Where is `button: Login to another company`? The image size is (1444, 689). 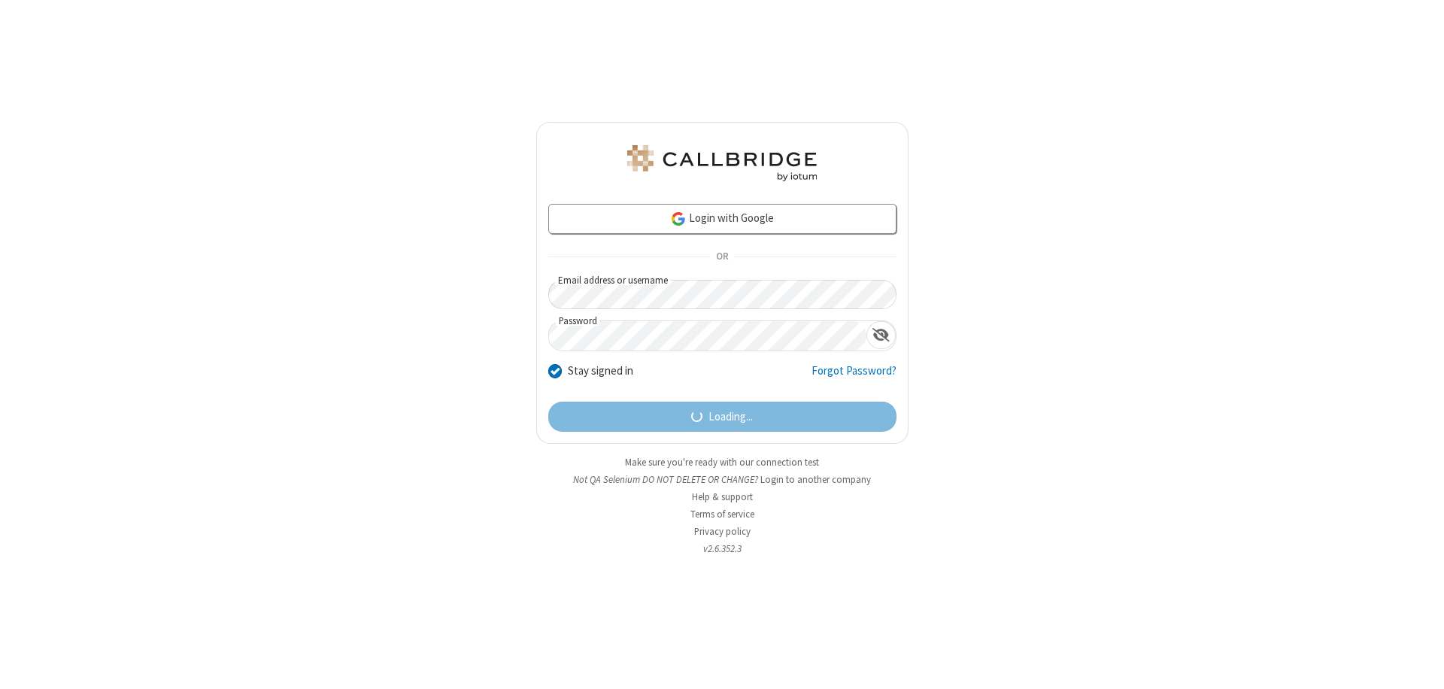
button: Login to another company is located at coordinates (815, 479).